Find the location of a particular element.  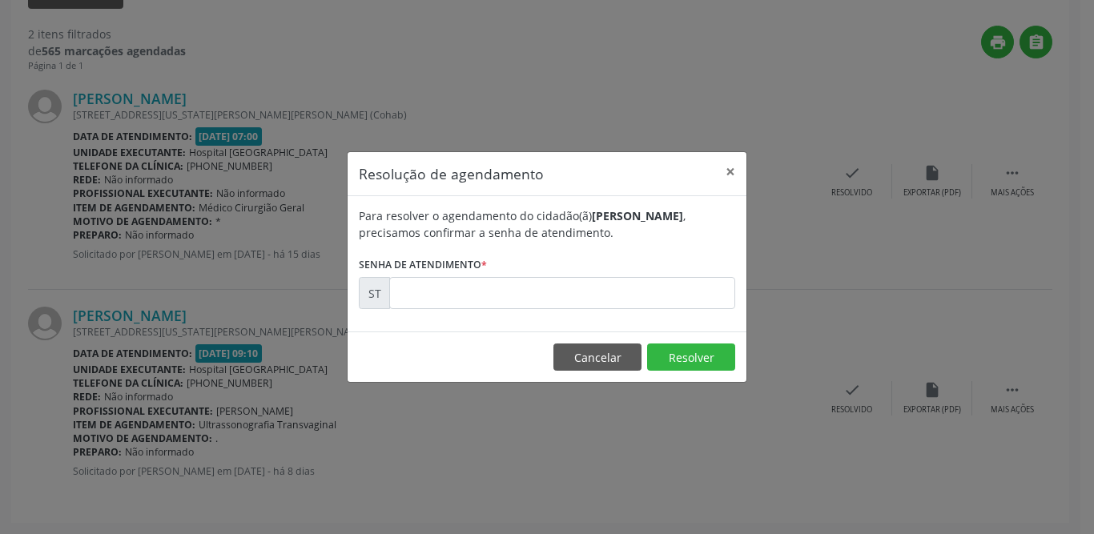

h5: Resolução de agendamento is located at coordinates (451, 174).